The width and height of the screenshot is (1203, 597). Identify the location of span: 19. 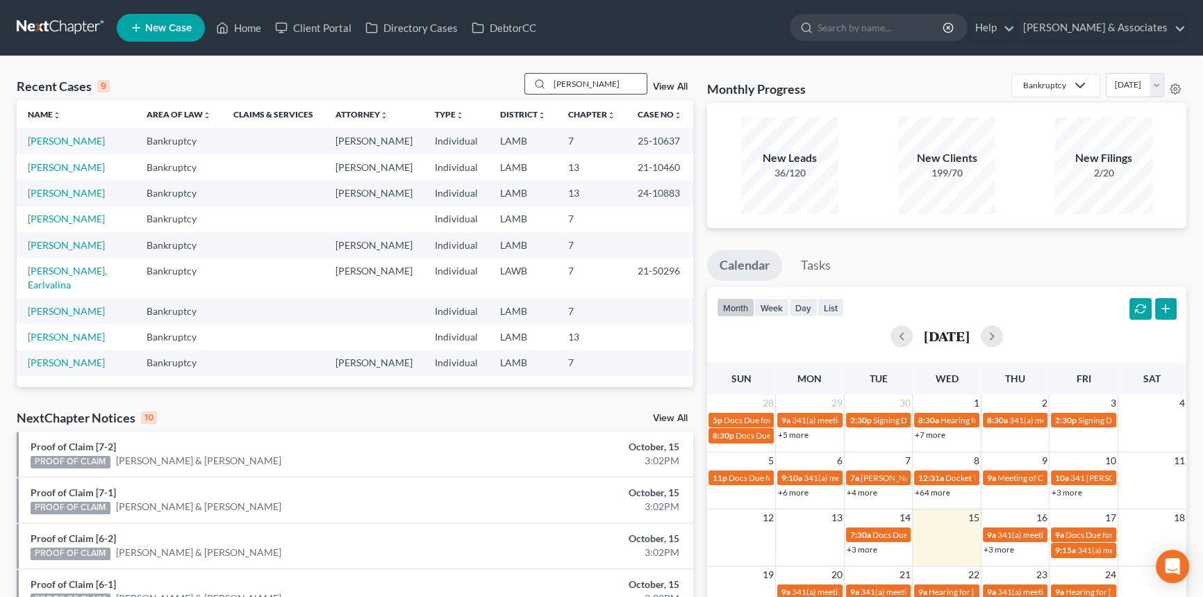
(768, 574).